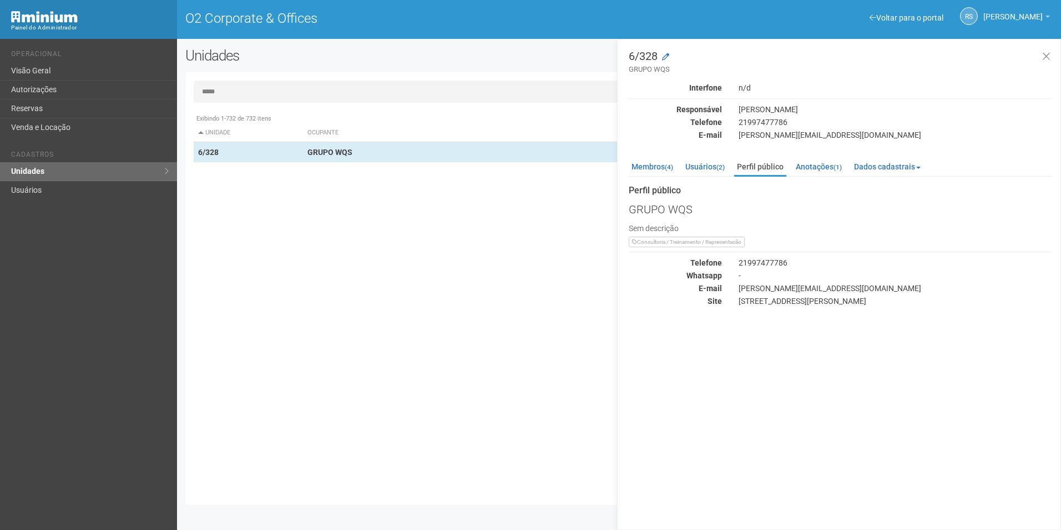 The image size is (1061, 530). What do you see at coordinates (705, 167) in the screenshot?
I see `a: Usuários(2)` at bounding box center [705, 167].